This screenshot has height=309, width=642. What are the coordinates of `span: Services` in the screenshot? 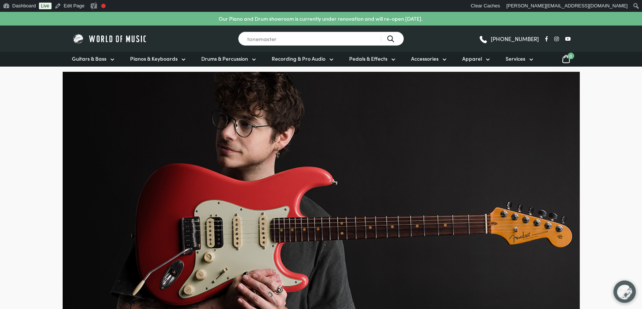 It's located at (515, 59).